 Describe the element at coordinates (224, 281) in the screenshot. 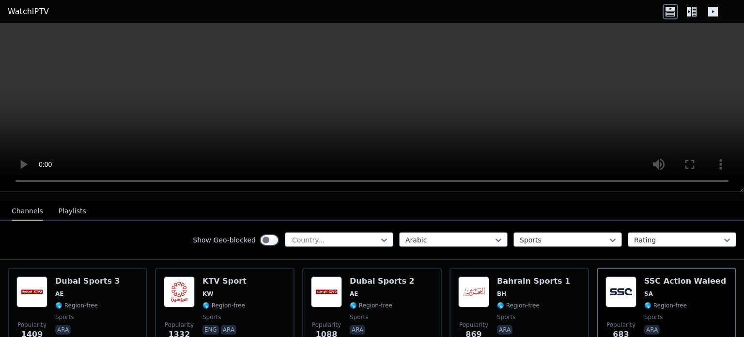

I see `h6: KTV Sport` at that location.